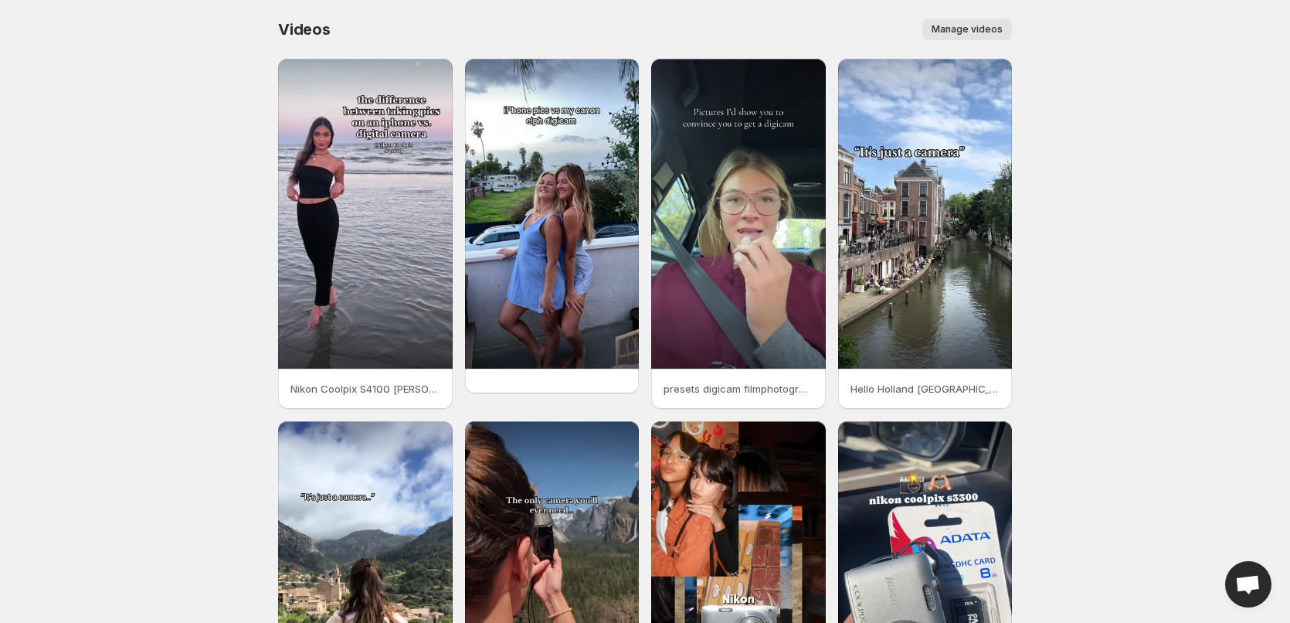 The width and height of the screenshot is (1290, 623). Describe the element at coordinates (304, 29) in the screenshot. I see `span: Videos` at that location.